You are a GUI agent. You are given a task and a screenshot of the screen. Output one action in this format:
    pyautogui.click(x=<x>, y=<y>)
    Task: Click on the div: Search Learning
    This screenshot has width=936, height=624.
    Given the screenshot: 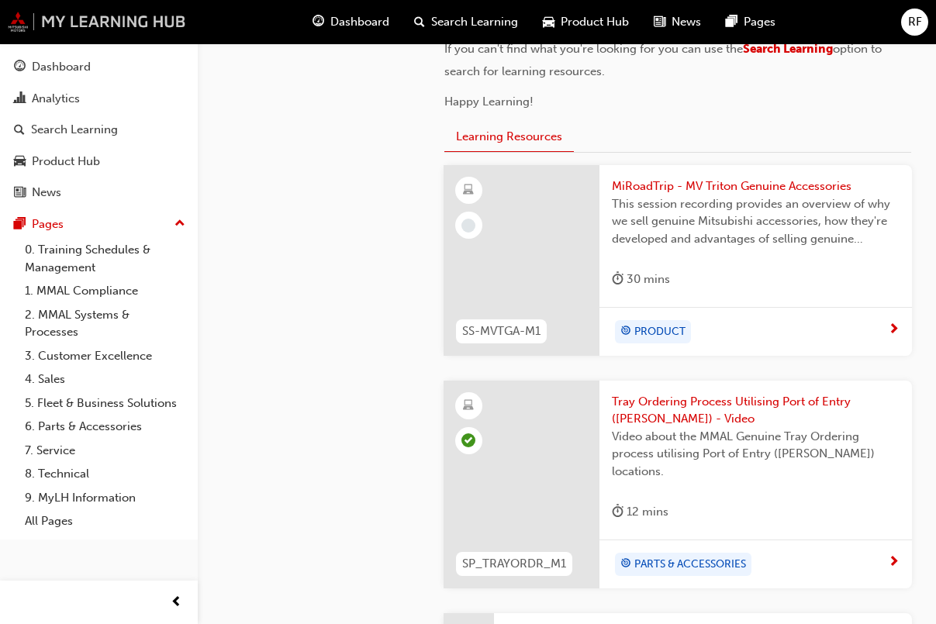 What is the action you would take?
    pyautogui.click(x=74, y=129)
    